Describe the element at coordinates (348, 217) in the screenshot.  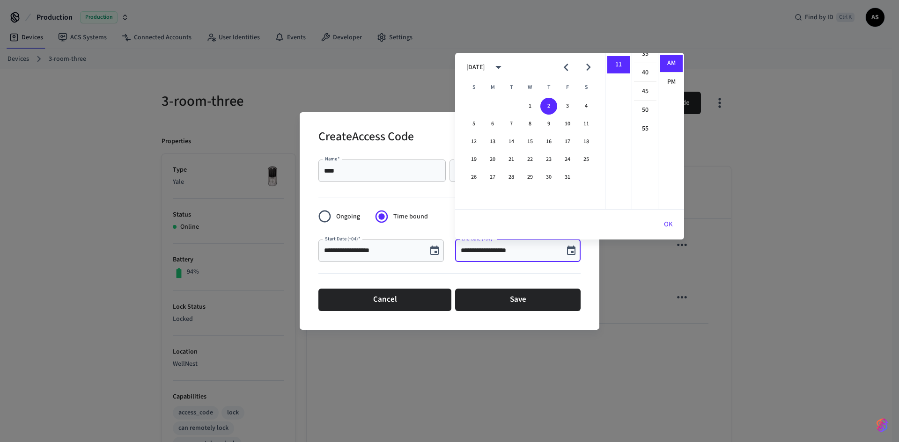
I see `span: Ongoing` at that location.